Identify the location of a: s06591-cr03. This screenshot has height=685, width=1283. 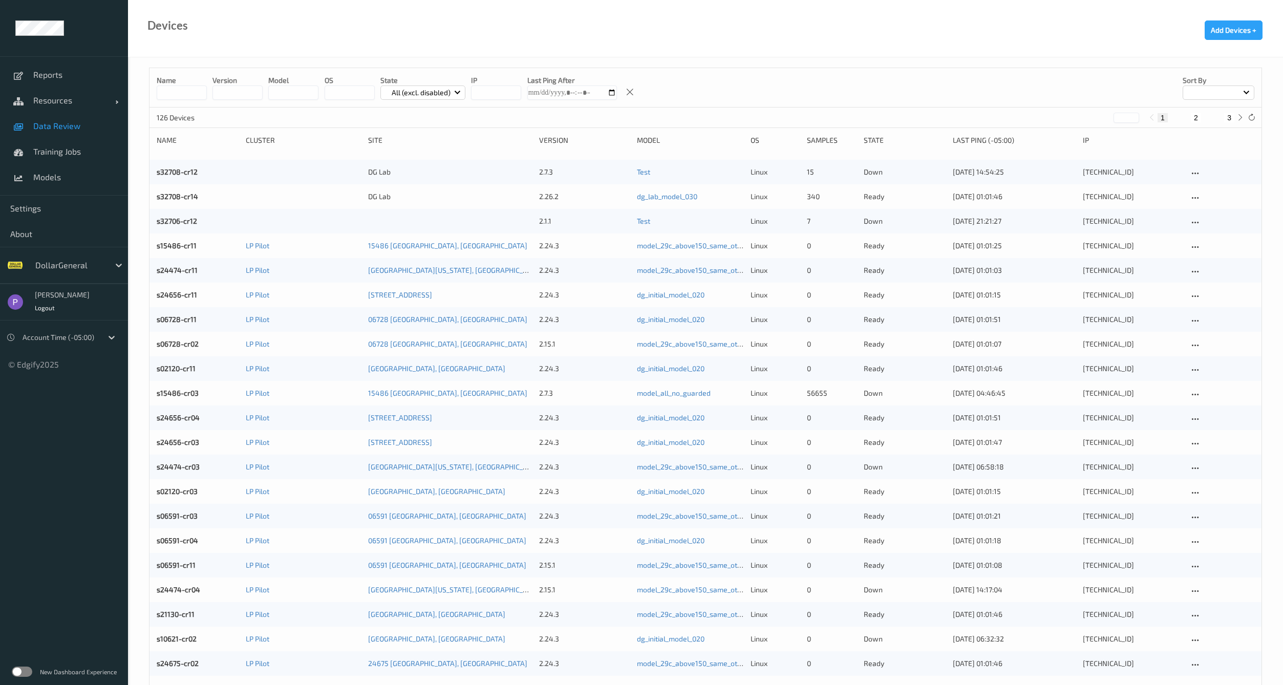
(177, 516).